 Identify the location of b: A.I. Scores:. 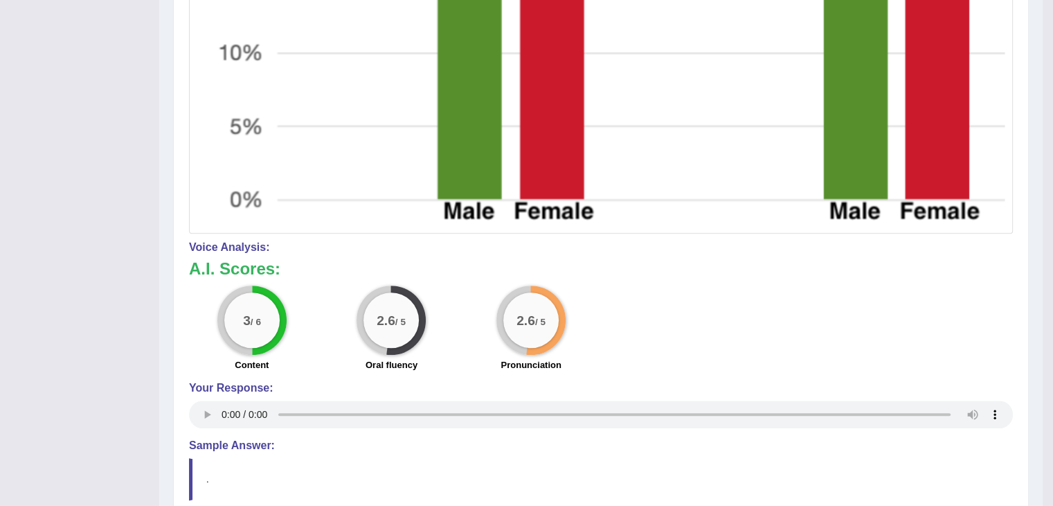
(235, 268).